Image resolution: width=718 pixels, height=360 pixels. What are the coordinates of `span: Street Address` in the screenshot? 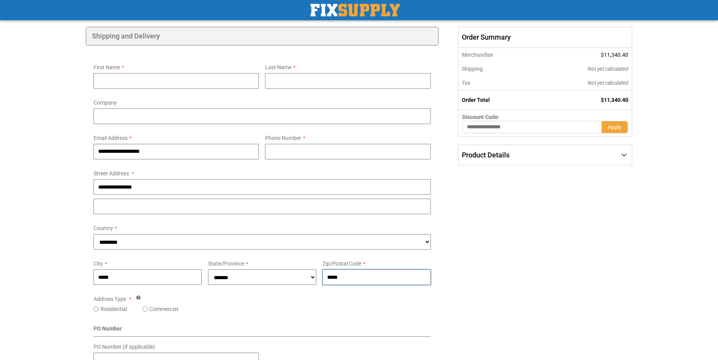 It's located at (111, 173).